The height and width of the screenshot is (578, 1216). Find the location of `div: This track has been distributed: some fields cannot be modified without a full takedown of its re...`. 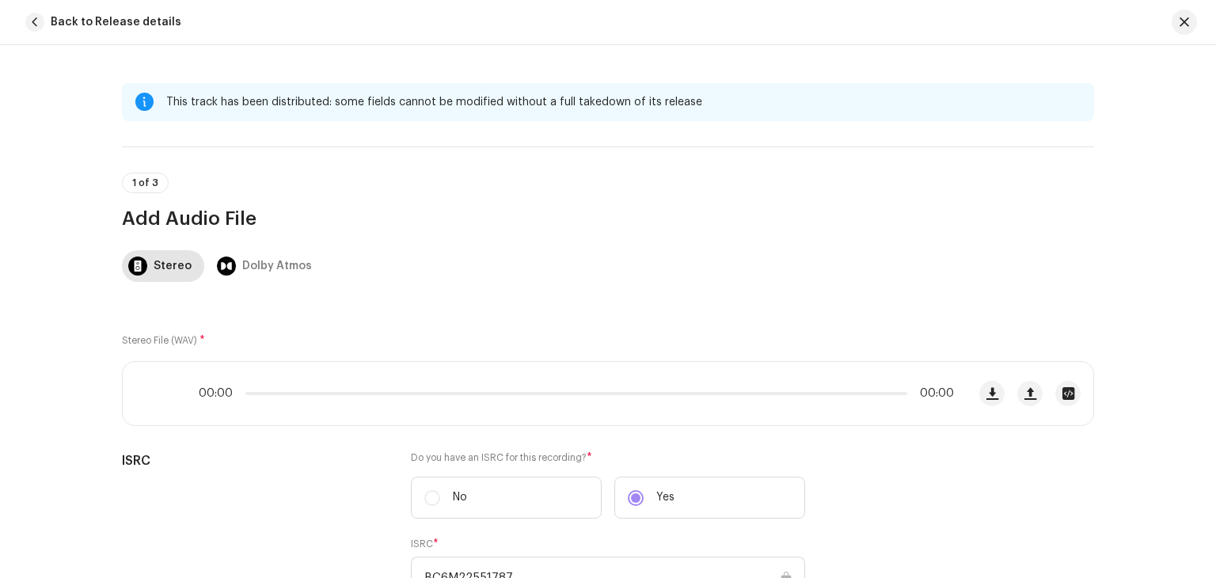

div: This track has been distributed: some fields cannot be modified without a full takedown of its re... is located at coordinates (624, 102).